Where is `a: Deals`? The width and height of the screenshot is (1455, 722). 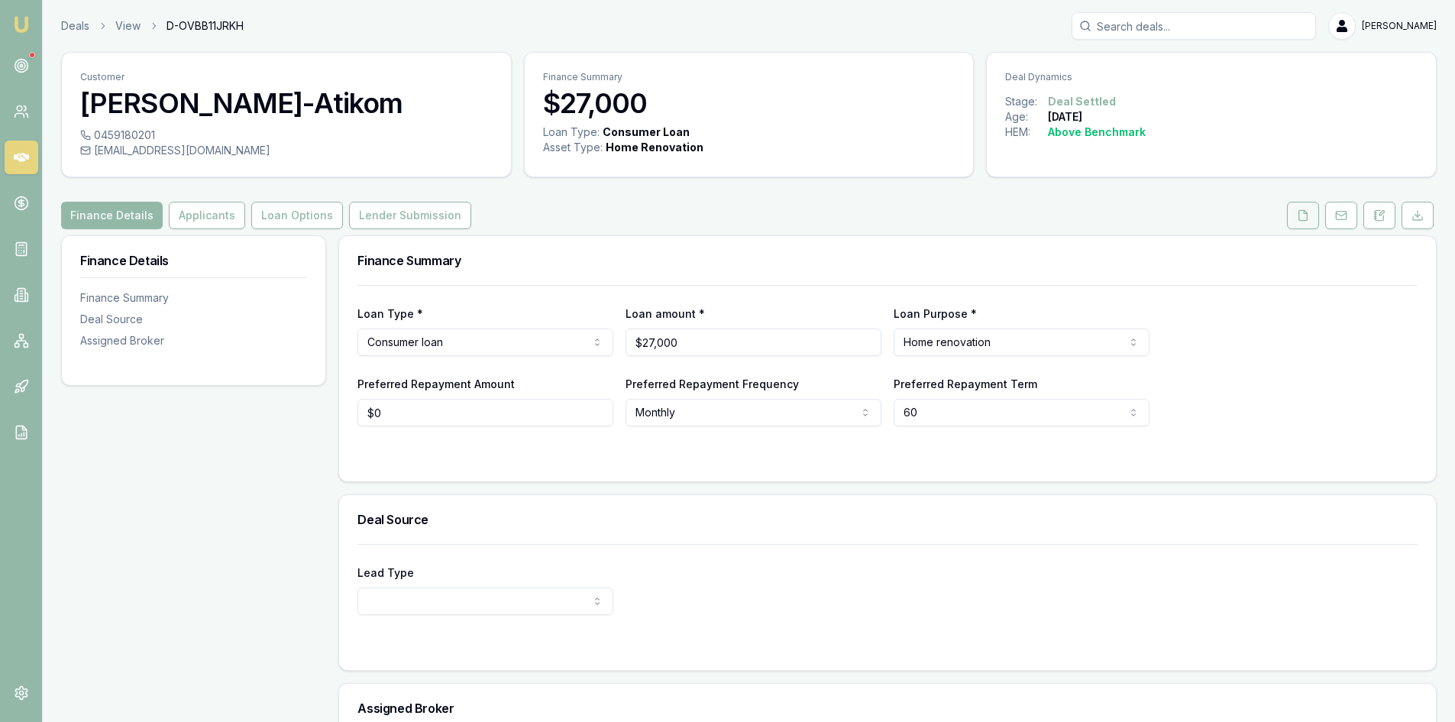 a: Deals is located at coordinates (75, 26).